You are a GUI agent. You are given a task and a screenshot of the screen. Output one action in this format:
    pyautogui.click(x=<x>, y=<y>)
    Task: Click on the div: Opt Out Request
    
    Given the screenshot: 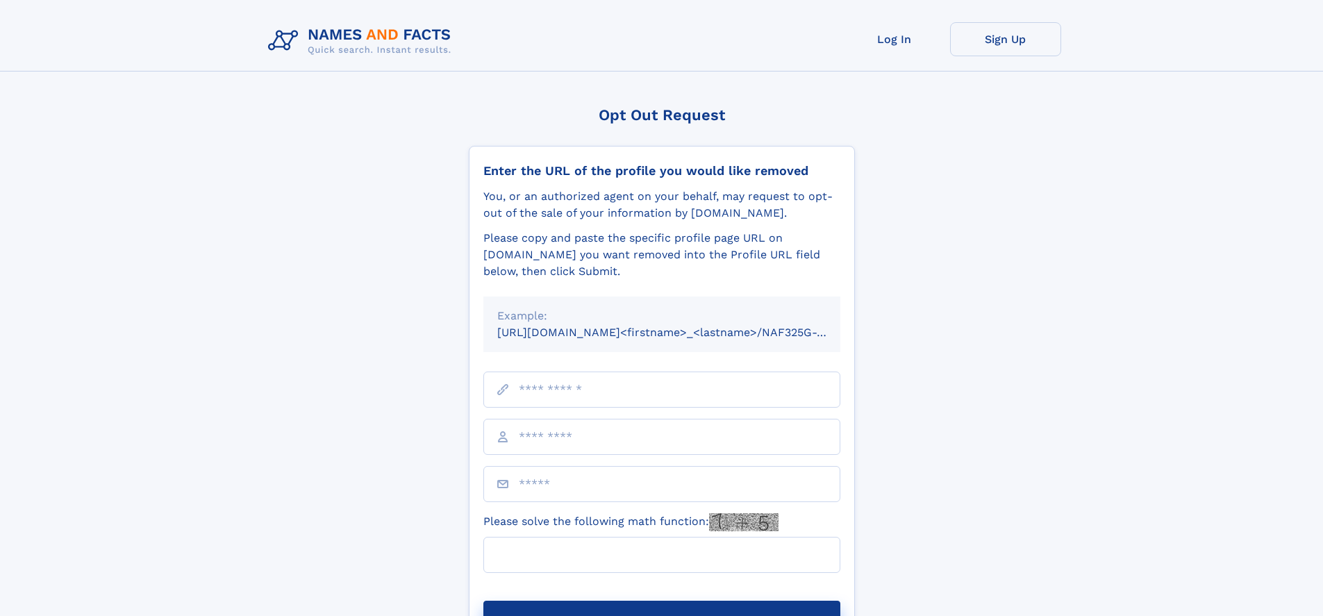 What is the action you would take?
    pyautogui.click(x=662, y=115)
    